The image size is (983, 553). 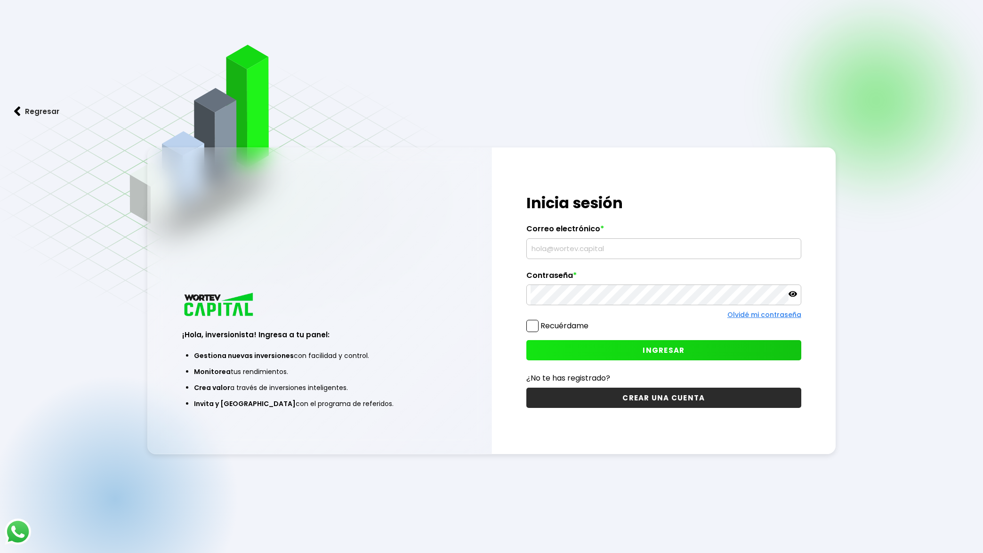 I want to click on h3: ¡Hola, inversionista! Ingresa a tu panel:, so click(x=320, y=334).